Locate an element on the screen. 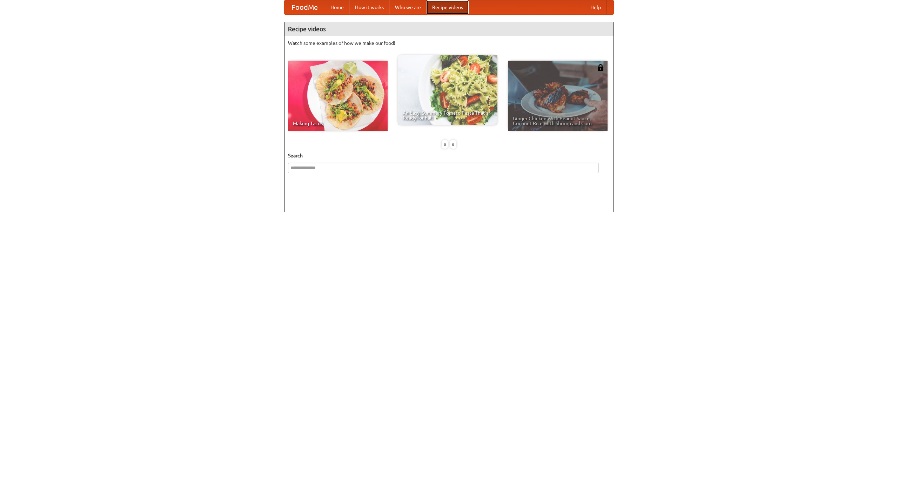 This screenshot has width=898, height=496. a: Recipe videos is located at coordinates (448, 7).